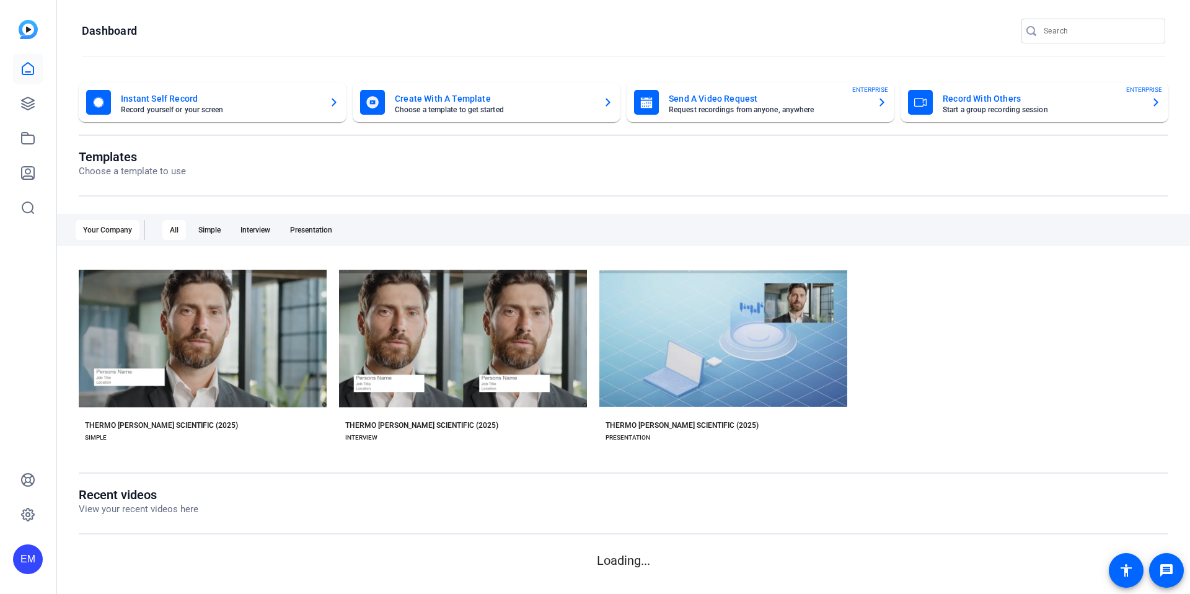  I want to click on h1: Templates, so click(132, 157).